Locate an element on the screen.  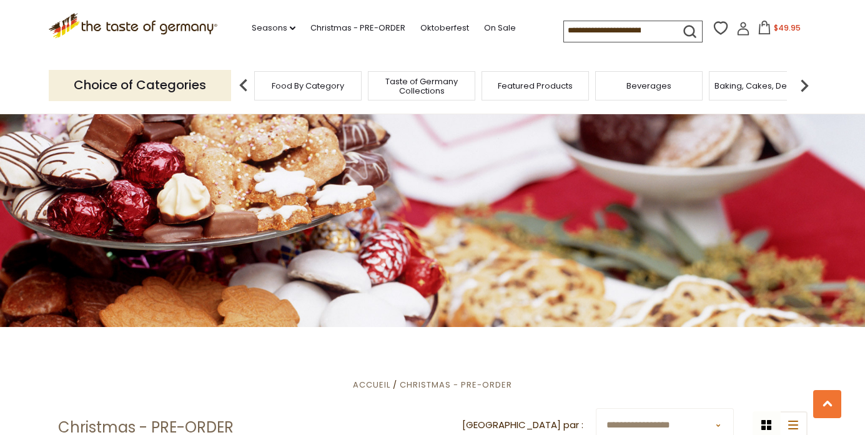
p: Choice of Categories is located at coordinates (140, 85).